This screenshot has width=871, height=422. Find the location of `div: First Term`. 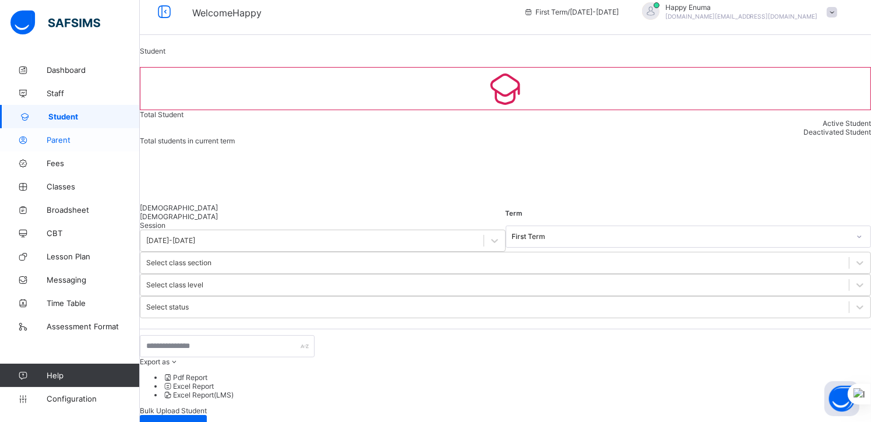

div: First Term is located at coordinates (681, 236).